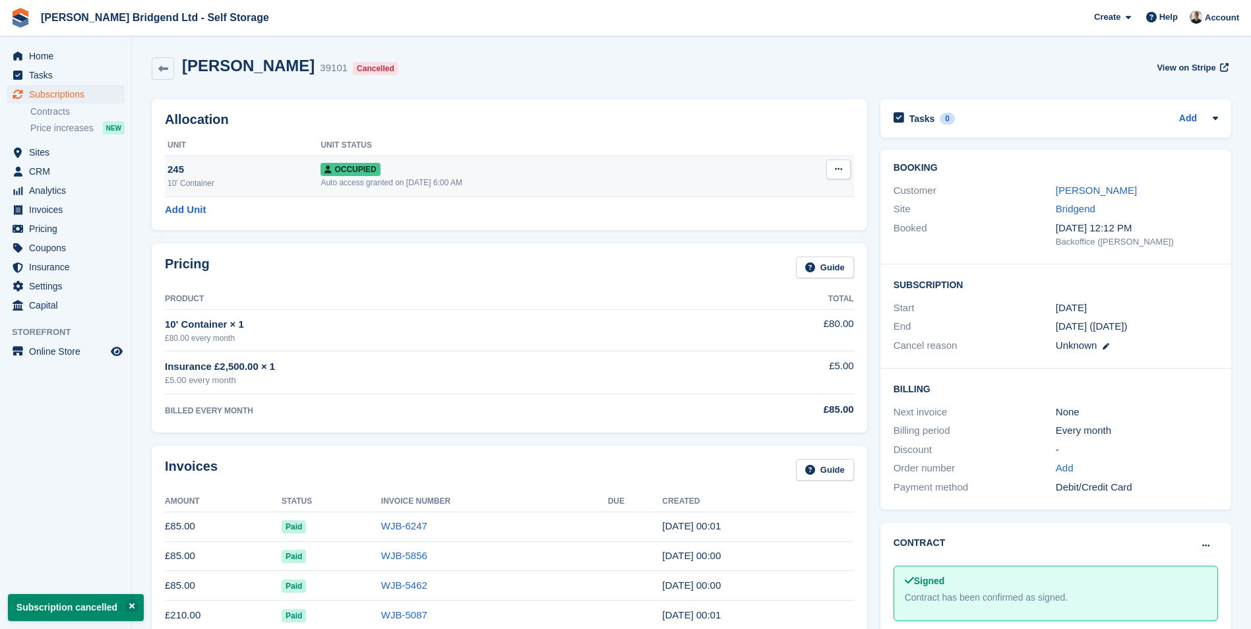 The height and width of the screenshot is (629, 1251). Describe the element at coordinates (244, 183) in the screenshot. I see `div: 10' Container` at that location.